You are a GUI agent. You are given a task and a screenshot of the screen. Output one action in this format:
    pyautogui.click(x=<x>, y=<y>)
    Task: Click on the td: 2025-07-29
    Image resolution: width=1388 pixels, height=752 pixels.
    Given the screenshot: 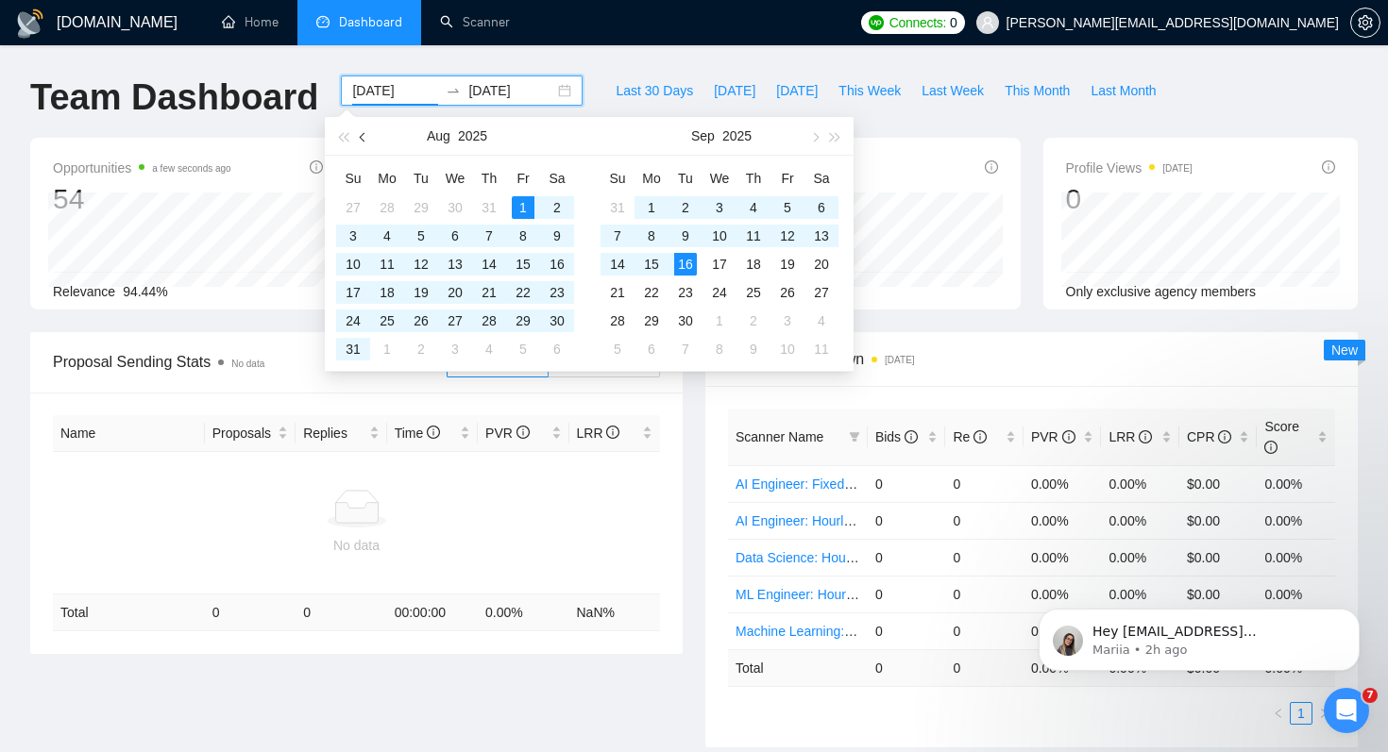 What is the action you would take?
    pyautogui.click(x=421, y=208)
    